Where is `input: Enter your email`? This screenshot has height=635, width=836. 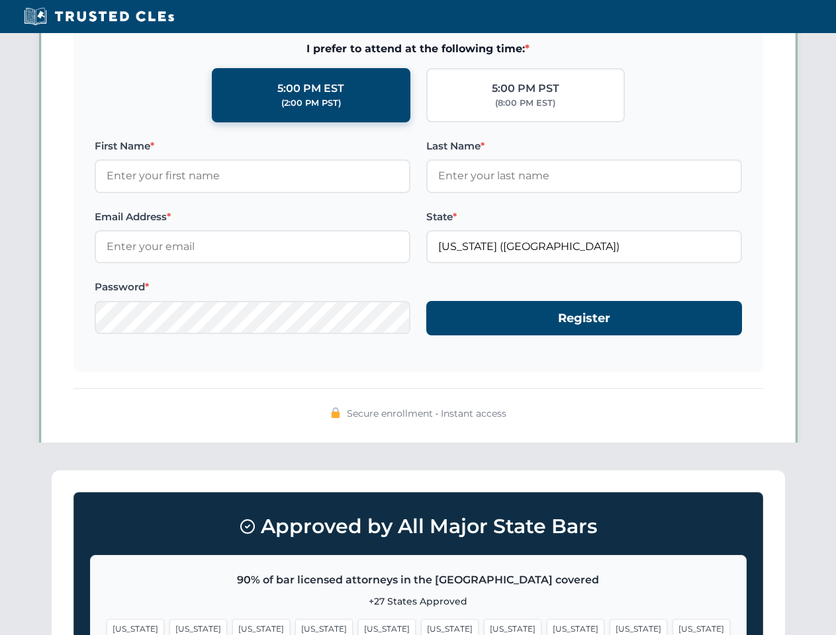 input: Enter your email is located at coordinates (252, 247).